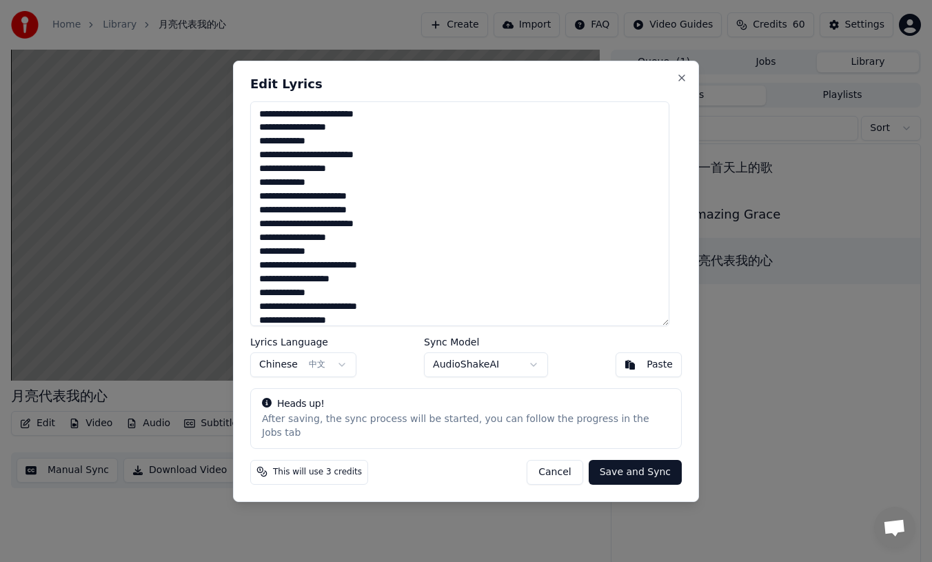  Describe the element at coordinates (648, 365) in the screenshot. I see `button: Paste` at that location.